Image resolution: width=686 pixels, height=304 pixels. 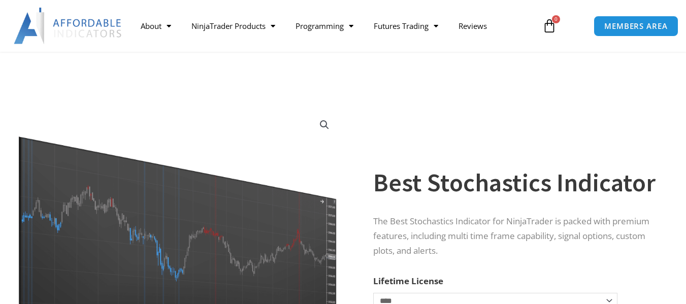 What do you see at coordinates (68, 26) in the screenshot?
I see `img: LogoAI | Affordable Indicators – NinjaTrader` at bounding box center [68, 26].